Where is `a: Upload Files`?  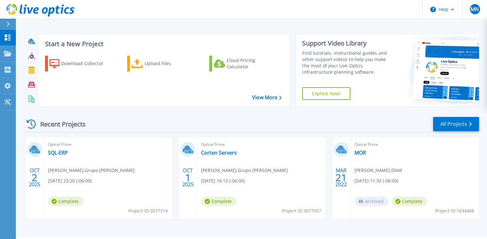
a: Upload Files is located at coordinates (162, 64).